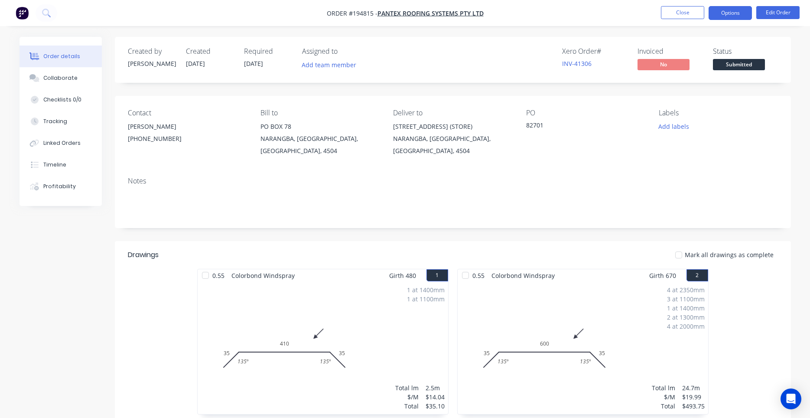 The image size is (810, 418). Describe the element at coordinates (430, 13) in the screenshot. I see `span: PANTEX ROOFING SYSTEMS PTY LTD` at that location.